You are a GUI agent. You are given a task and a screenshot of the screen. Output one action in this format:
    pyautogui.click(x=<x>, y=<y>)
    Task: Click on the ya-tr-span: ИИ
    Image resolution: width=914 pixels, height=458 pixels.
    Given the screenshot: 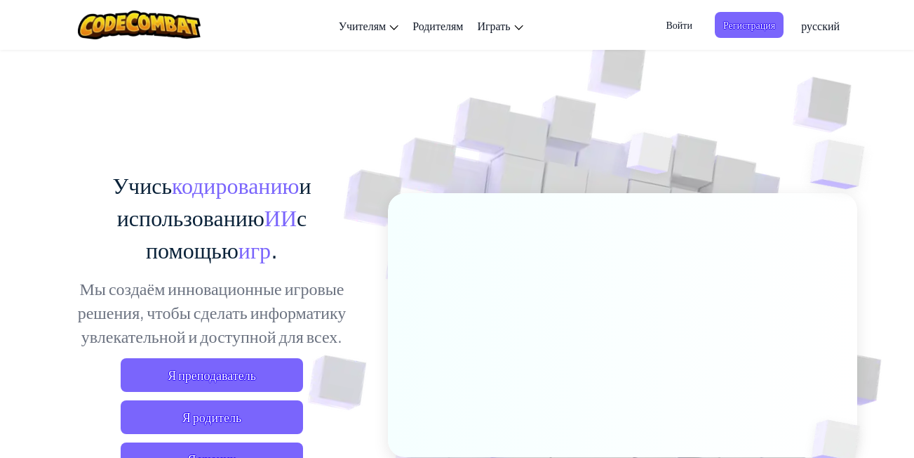 What is the action you would take?
    pyautogui.click(x=281, y=217)
    